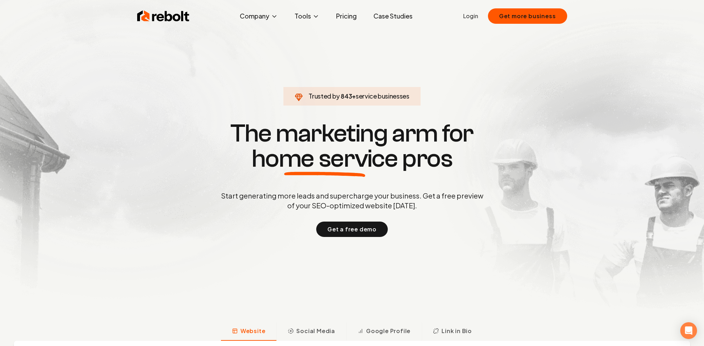 Image resolution: width=704 pixels, height=346 pixels. I want to click on span: Website, so click(253, 331).